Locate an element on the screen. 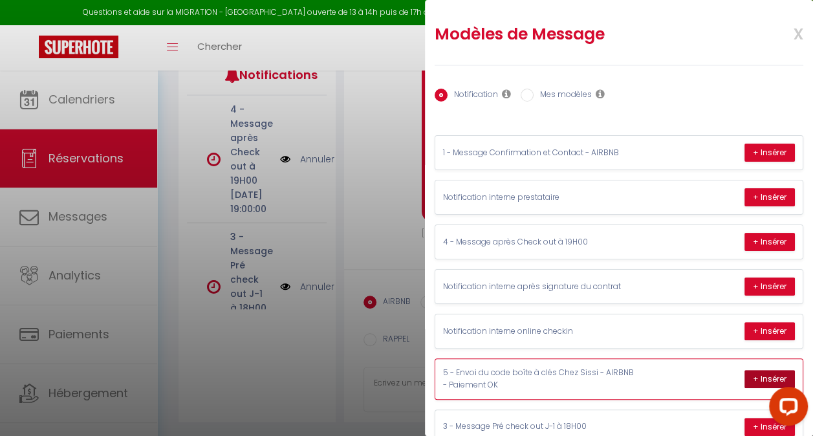 The width and height of the screenshot is (813, 436). p: 3 - Message Pré check out J-1 à 18H00 is located at coordinates (540, 426).